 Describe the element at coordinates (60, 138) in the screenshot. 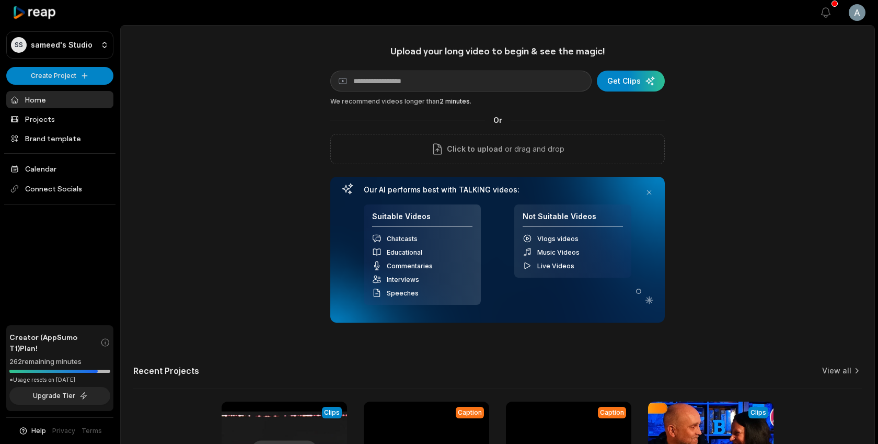

I see `a: Brand template` at that location.